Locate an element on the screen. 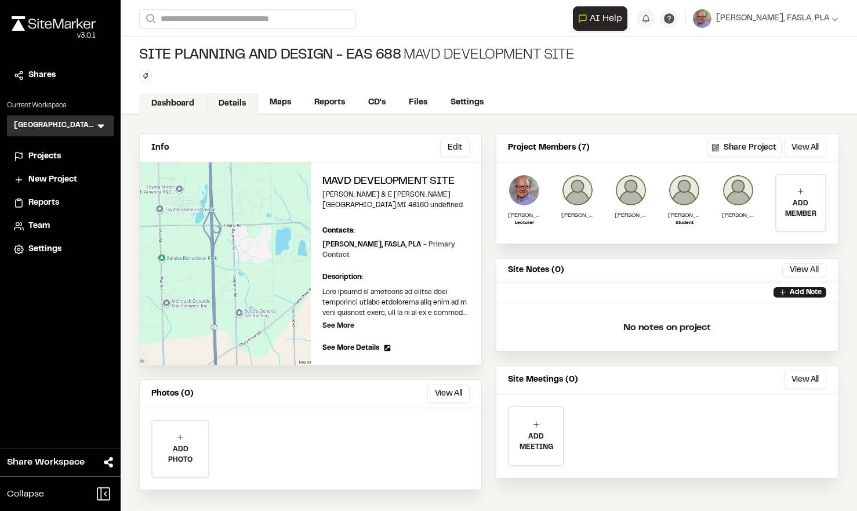  span: Reports is located at coordinates (44, 203).